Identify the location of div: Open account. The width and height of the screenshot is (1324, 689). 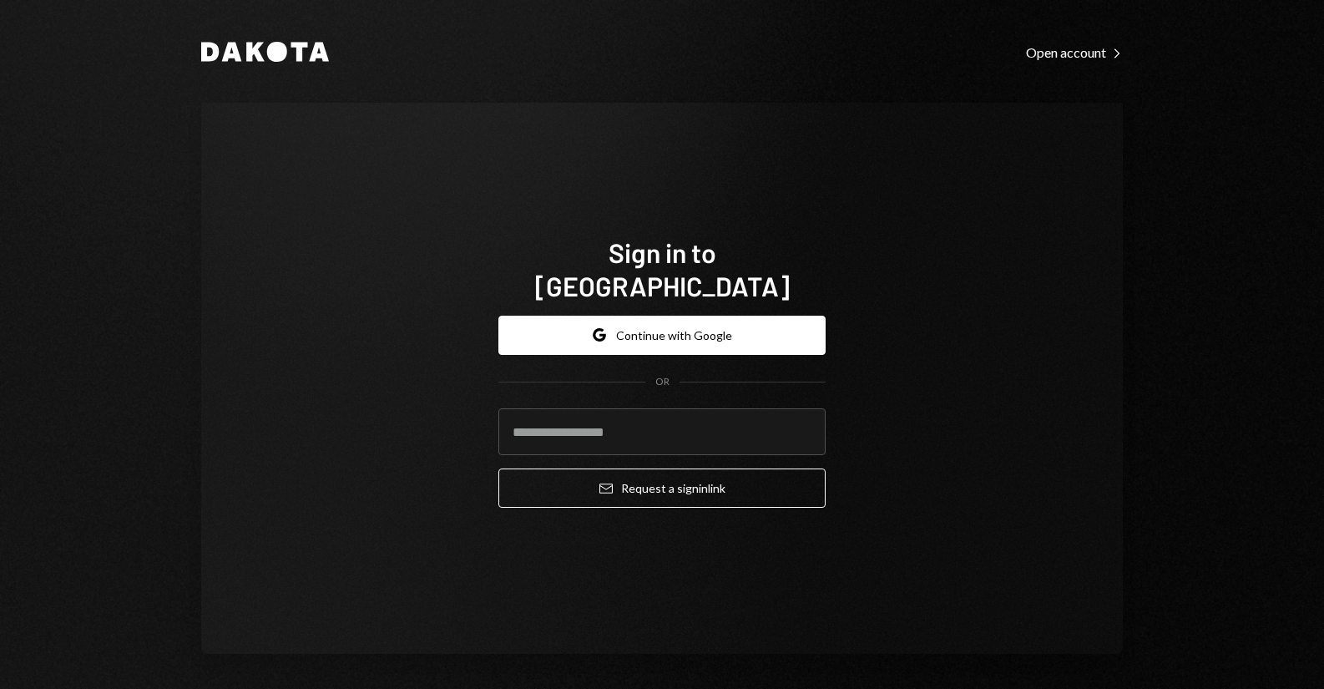
(1075, 53).